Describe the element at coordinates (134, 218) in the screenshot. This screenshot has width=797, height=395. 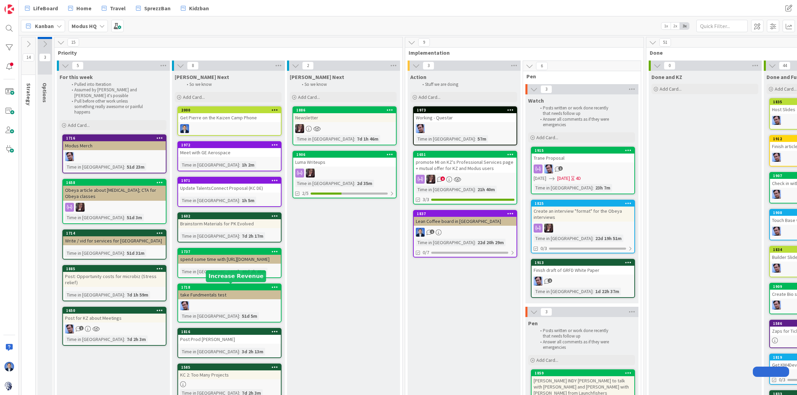
I see `div: 51d 3m` at that location.